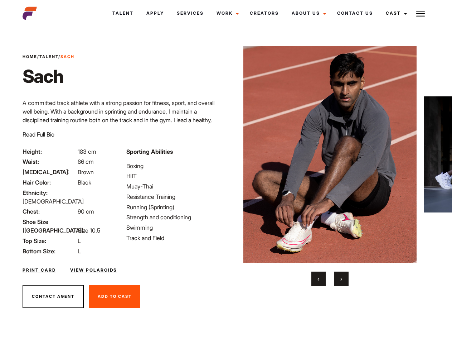 Image resolution: width=452 pixels, height=344 pixels. What do you see at coordinates (355, 13) in the screenshot?
I see `a: Contact Us` at bounding box center [355, 13].